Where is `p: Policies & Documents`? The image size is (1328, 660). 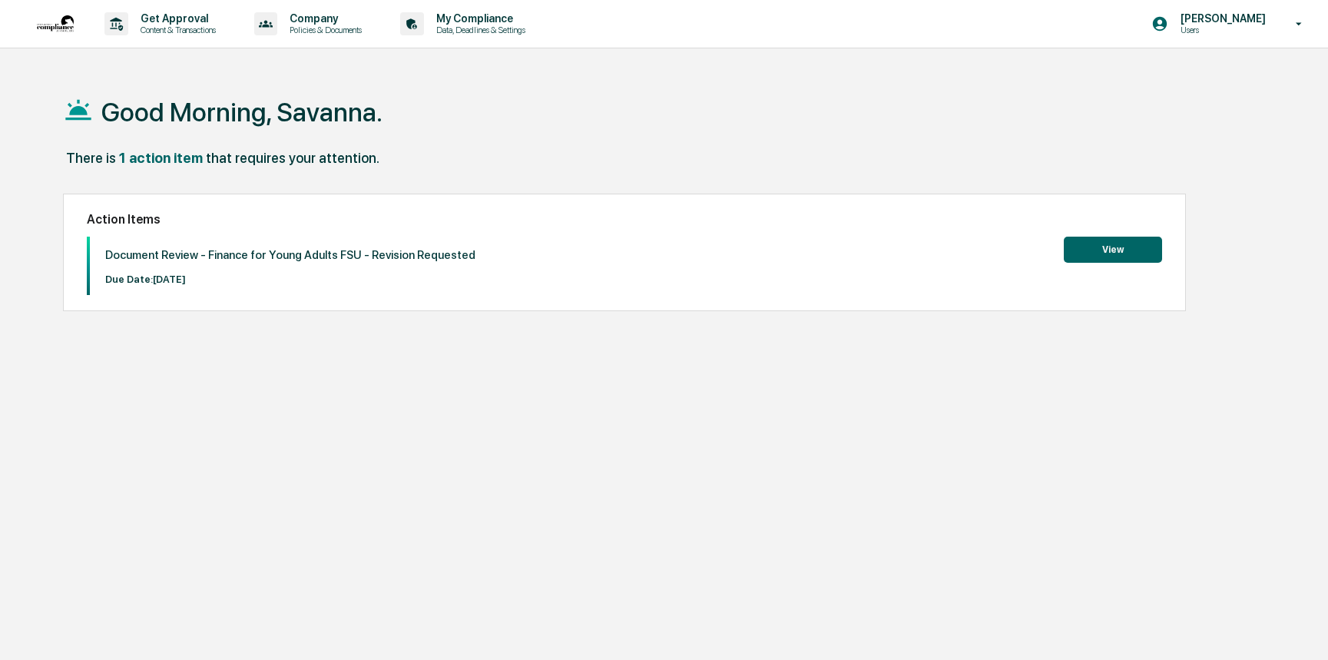 p: Policies & Documents is located at coordinates (323, 30).